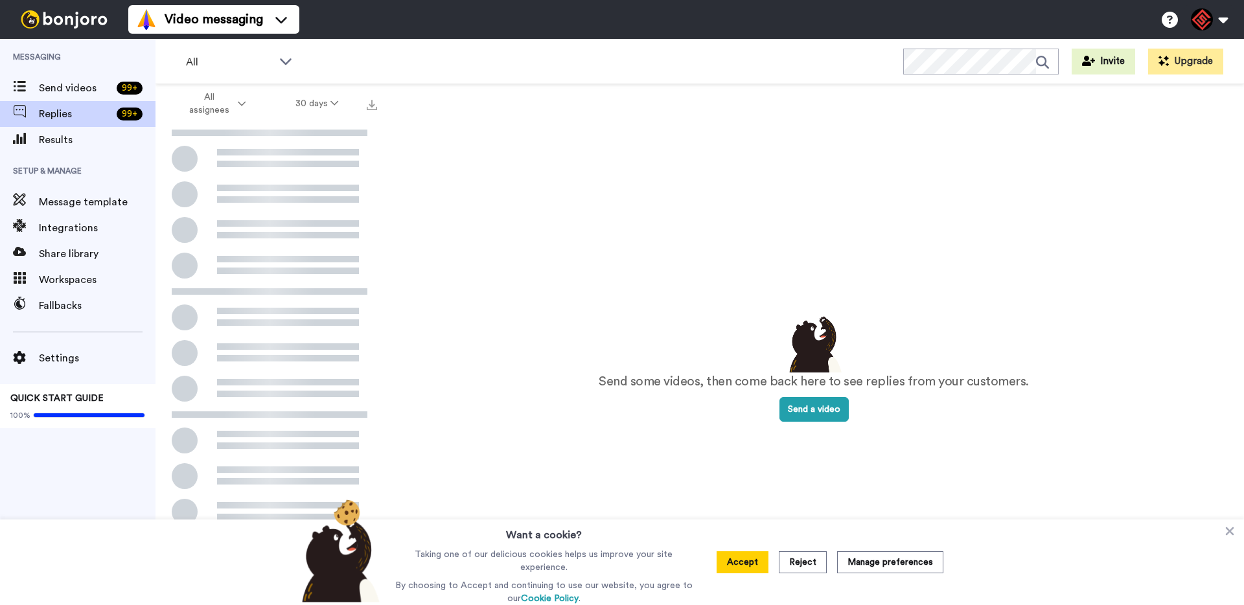 Image resolution: width=1244 pixels, height=605 pixels. I want to click on img: bj-logo-header-white.svg, so click(64, 19).